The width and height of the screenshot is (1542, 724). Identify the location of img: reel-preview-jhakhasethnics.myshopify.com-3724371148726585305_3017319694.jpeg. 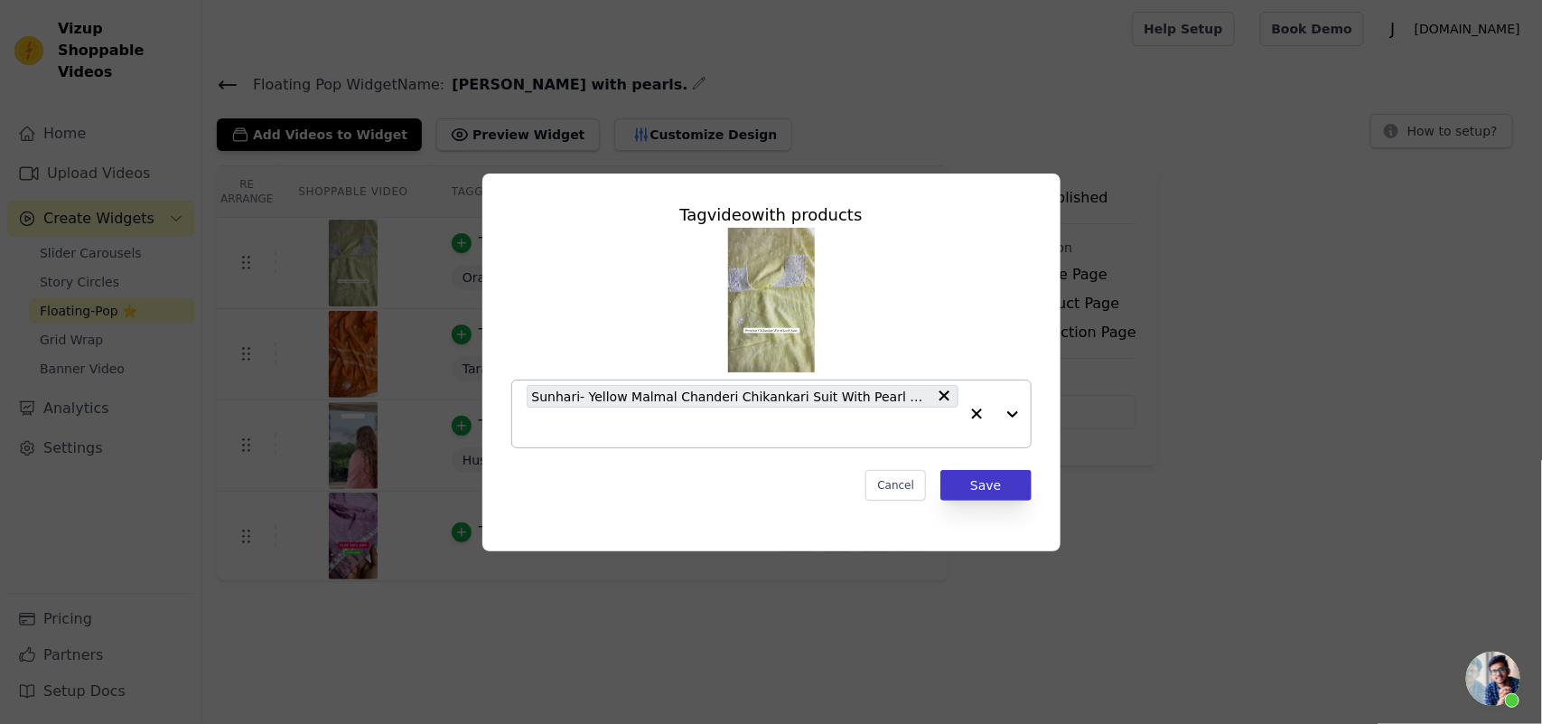
(771, 300).